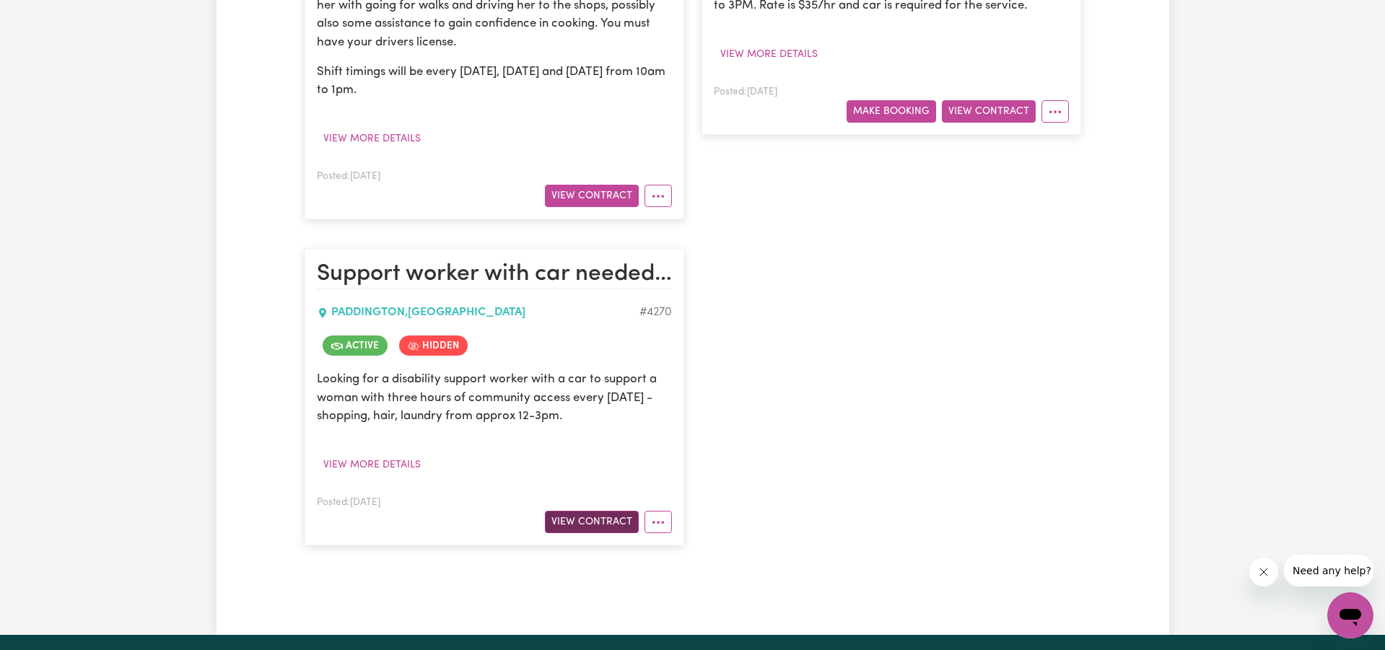 The image size is (1385, 650). I want to click on h2: Support worker with car needed for community access - Thursdays ongoing, so click(494, 275).